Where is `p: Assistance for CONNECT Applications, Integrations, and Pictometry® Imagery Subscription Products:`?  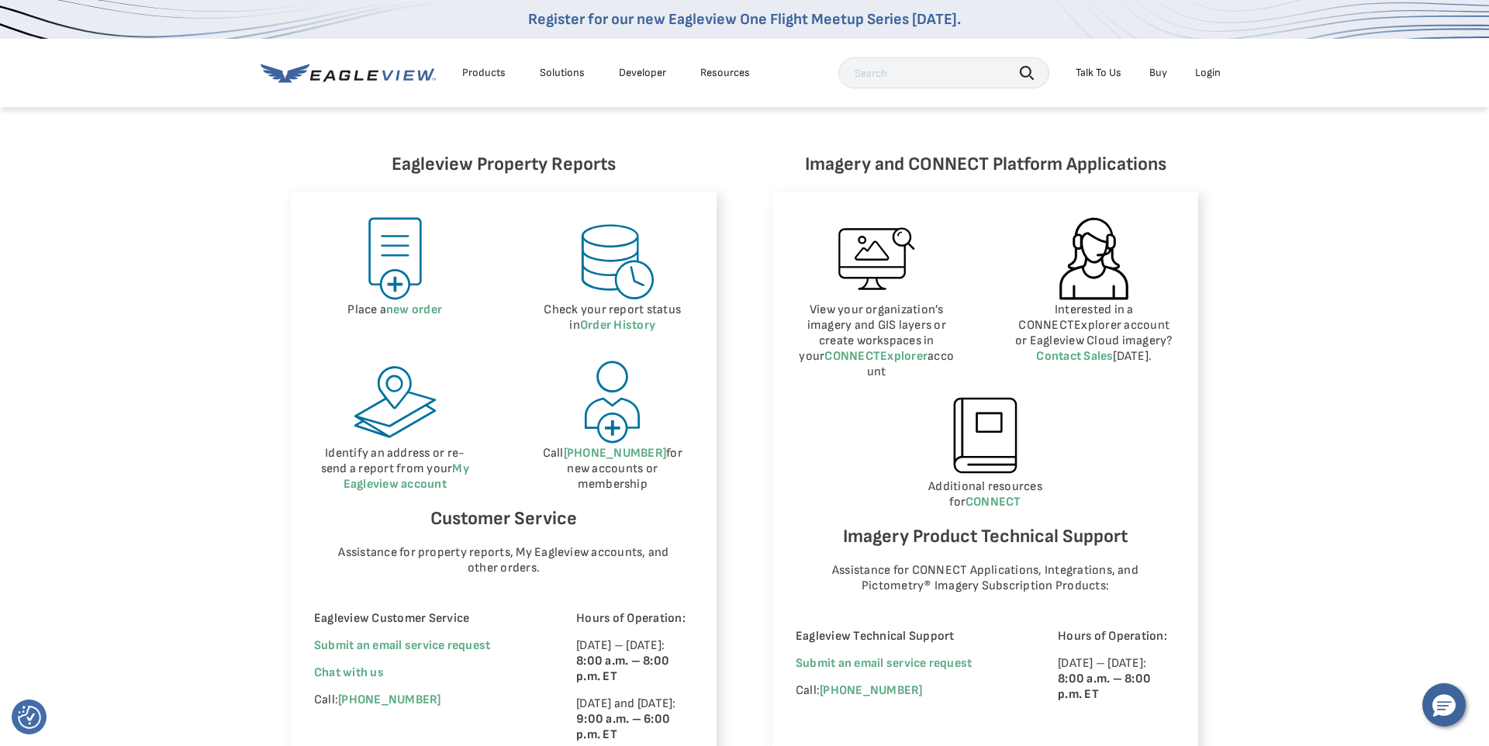
p: Assistance for CONNECT Applications, Integrations, and Pictometry® Imagery Subscription Products: is located at coordinates (986, 579).